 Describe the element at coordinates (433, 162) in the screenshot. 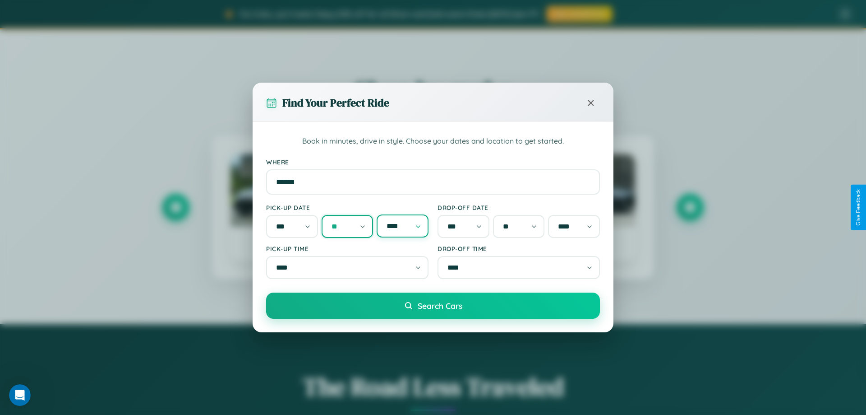

I see `label: Where` at that location.